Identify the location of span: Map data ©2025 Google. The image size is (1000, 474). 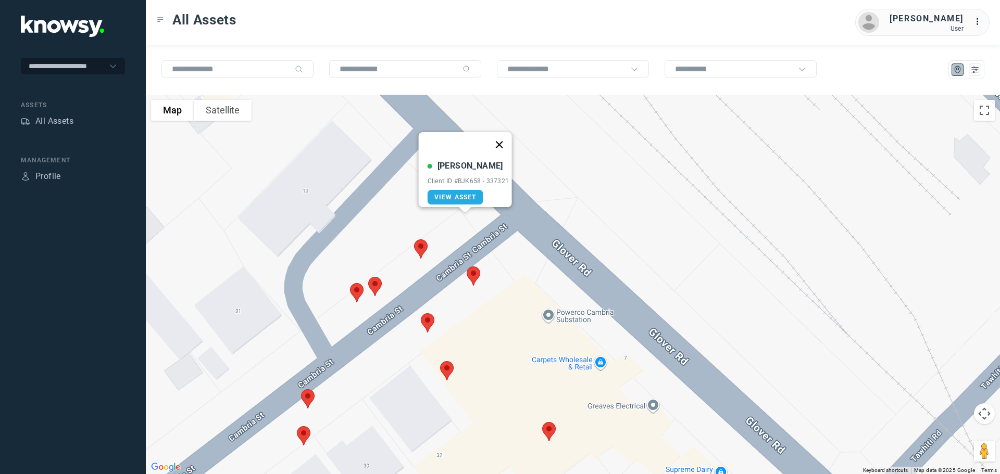
(944, 470).